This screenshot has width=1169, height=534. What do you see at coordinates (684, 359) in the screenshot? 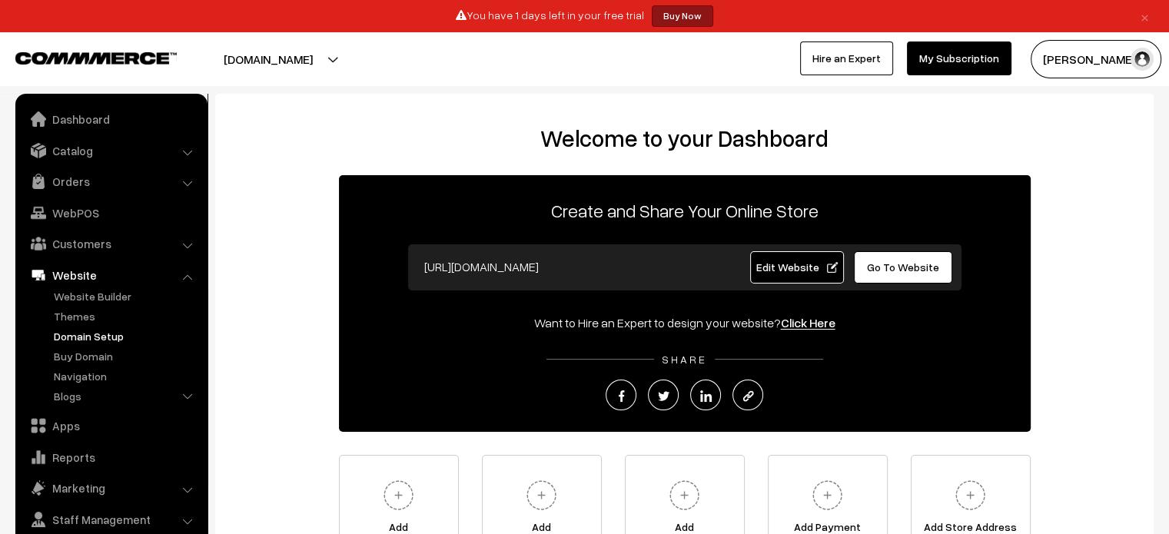
I see `span: SHARE` at bounding box center [684, 359].